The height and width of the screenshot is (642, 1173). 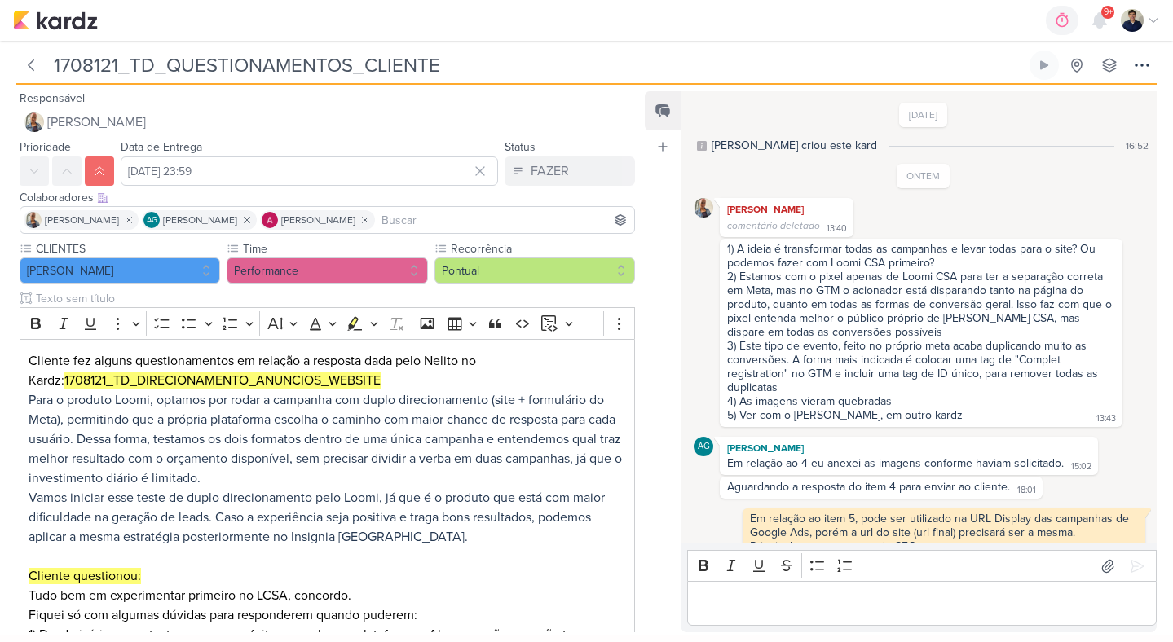 I want to click on div: 13:40, so click(x=836, y=229).